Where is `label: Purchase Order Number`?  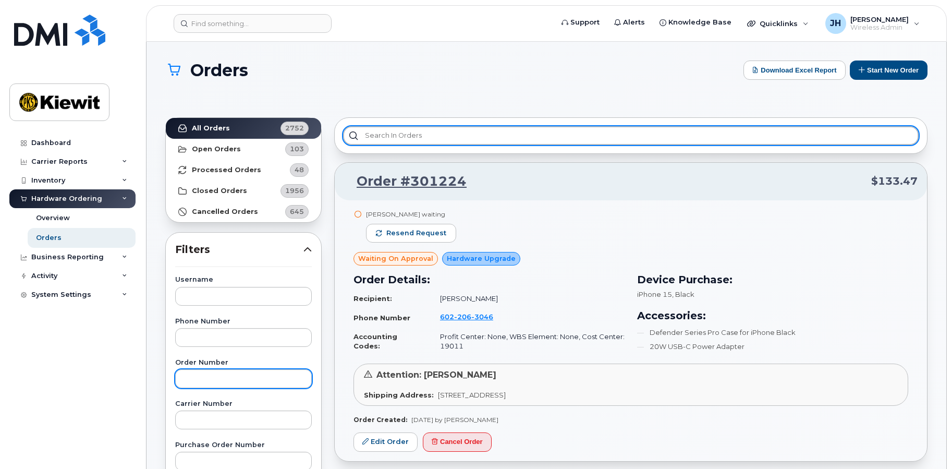 label: Purchase Order Number is located at coordinates (244, 445).